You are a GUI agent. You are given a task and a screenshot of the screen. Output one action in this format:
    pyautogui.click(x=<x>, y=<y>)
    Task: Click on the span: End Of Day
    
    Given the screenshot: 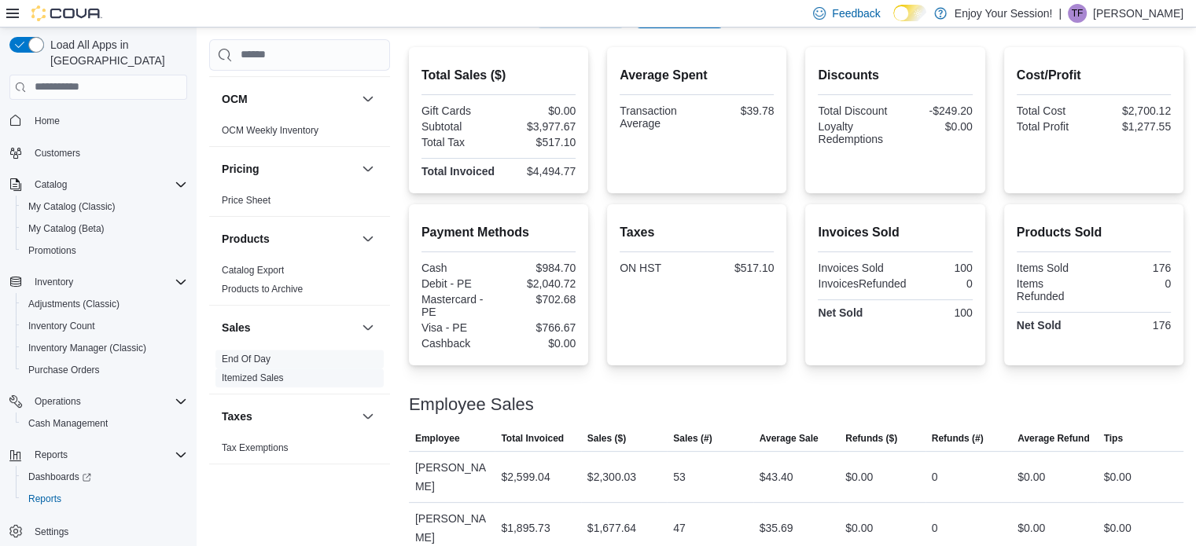 What is the action you would take?
    pyautogui.click(x=246, y=359)
    